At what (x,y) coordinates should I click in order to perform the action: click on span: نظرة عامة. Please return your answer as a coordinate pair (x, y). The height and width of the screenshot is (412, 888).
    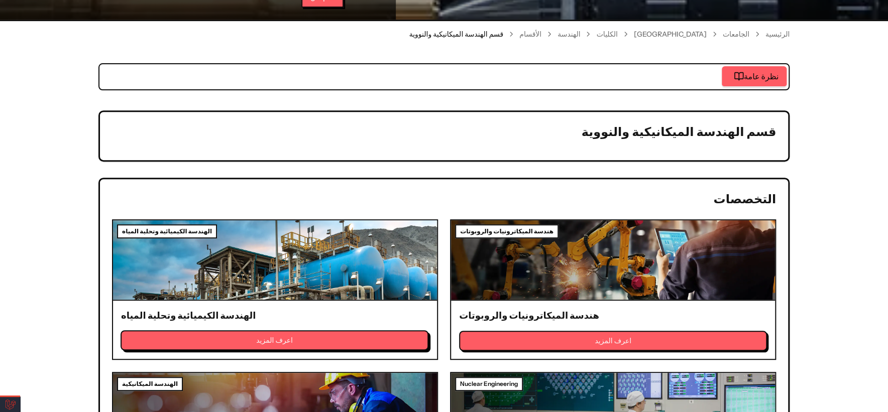
    Looking at the image, I should click on (761, 76).